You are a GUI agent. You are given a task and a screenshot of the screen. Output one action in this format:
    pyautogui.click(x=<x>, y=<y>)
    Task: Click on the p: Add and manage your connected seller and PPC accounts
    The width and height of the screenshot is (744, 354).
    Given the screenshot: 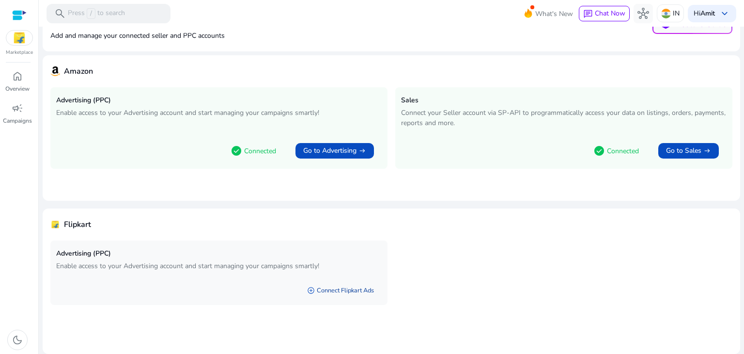 What is the action you would take?
    pyautogui.click(x=138, y=35)
    